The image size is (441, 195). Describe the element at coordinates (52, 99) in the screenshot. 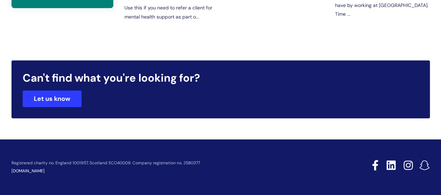

I see `a: Let us know` at that location.